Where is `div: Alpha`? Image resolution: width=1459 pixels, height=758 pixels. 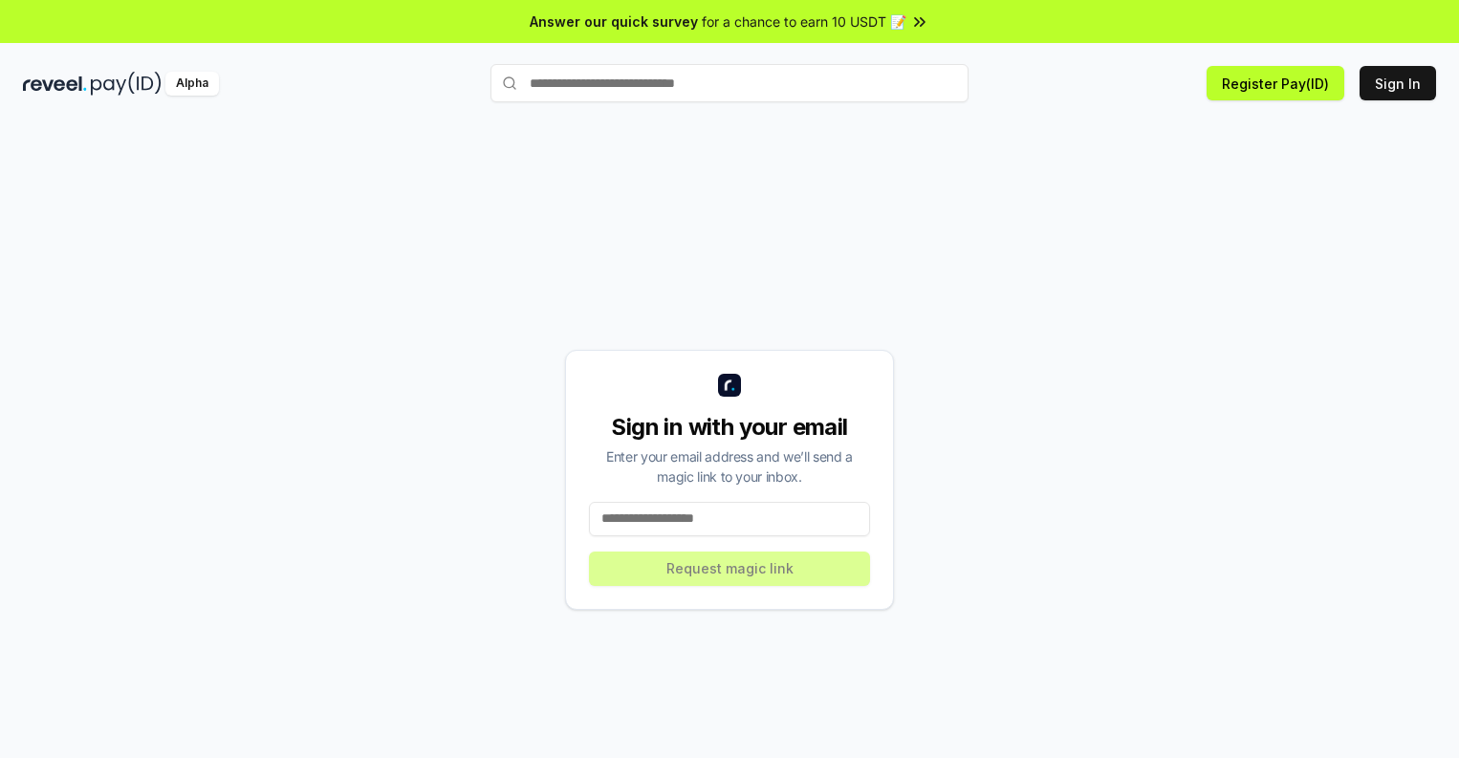
div: Alpha is located at coordinates (192, 83).